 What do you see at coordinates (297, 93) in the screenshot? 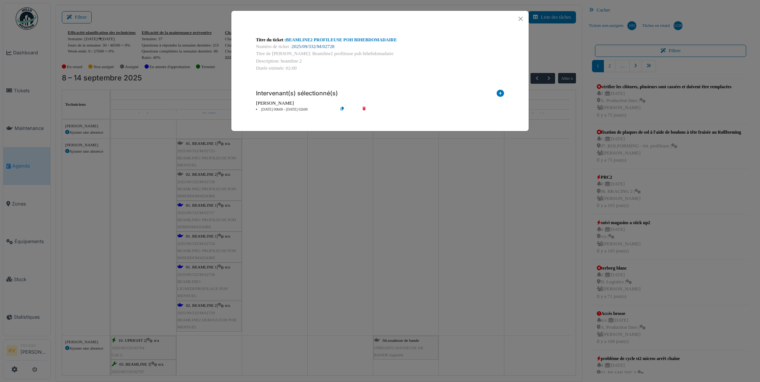
I see `h6: Intervenant(s) sélectionné(s)` at bounding box center [297, 93].